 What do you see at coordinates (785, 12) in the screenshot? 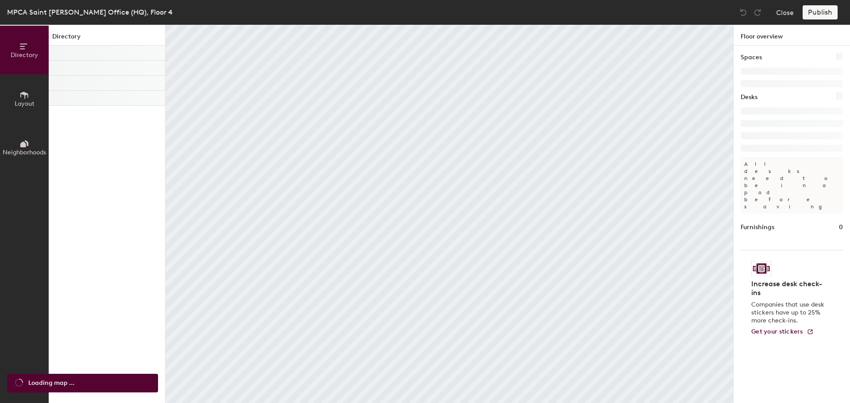
I see `button: Close` at bounding box center [785, 12].